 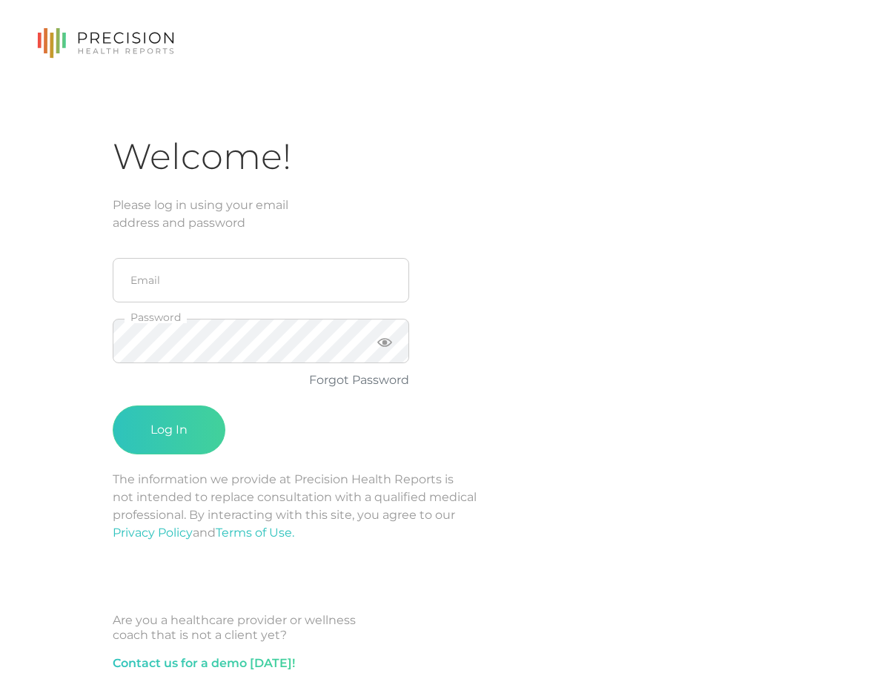 I want to click on a: Forgot Password, so click(x=359, y=379).